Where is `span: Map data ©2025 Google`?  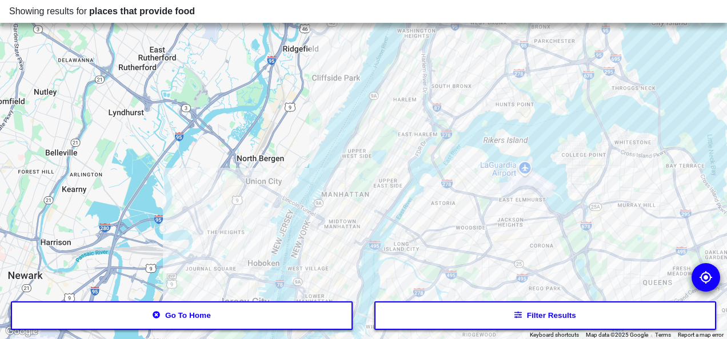 span: Map data ©2025 Google is located at coordinates (617, 335).